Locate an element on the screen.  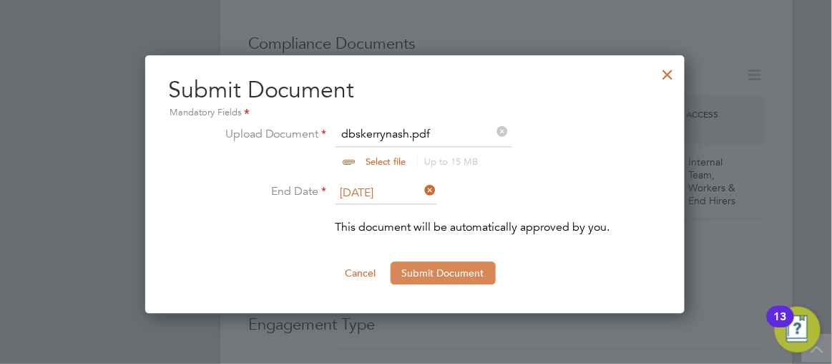
button: Submit Document is located at coordinates (443, 273).